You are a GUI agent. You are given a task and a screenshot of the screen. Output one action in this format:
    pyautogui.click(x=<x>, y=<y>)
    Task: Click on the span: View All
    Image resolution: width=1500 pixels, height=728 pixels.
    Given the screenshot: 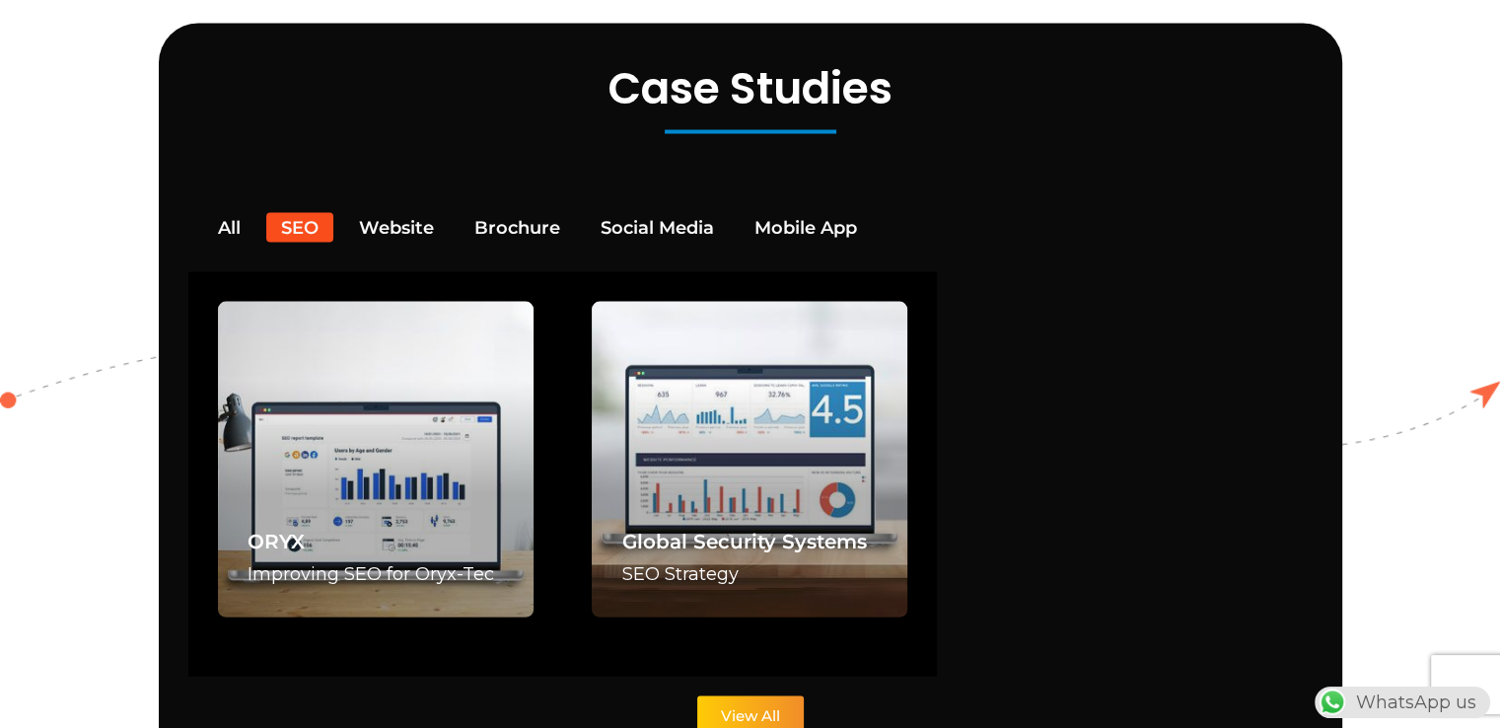 What is the action you would take?
    pyautogui.click(x=751, y=715)
    